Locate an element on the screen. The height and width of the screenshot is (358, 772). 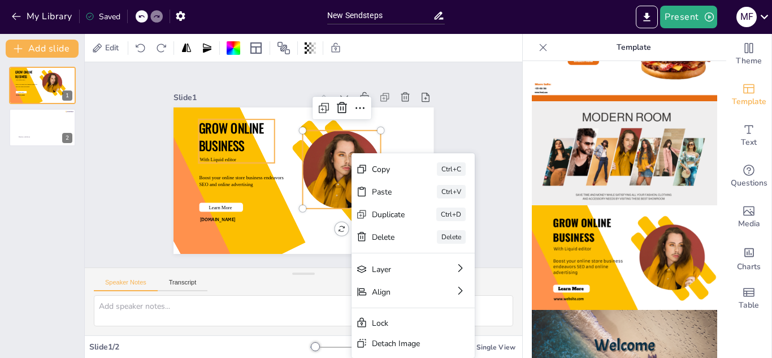
div: Add text boxes is located at coordinates (748, 136).